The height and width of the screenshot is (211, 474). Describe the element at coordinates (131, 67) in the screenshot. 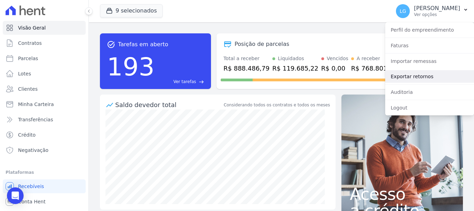

I see `div: 193` at that location.